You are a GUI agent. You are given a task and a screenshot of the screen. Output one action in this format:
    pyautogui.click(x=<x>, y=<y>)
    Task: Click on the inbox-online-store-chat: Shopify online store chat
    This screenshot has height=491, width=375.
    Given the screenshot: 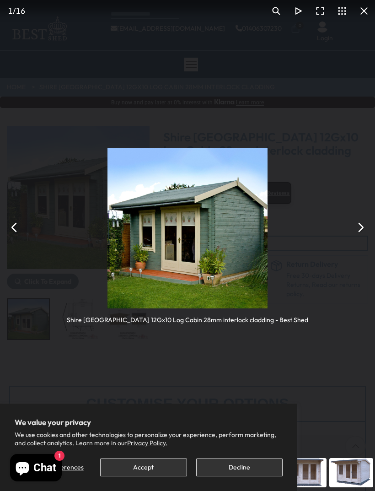 What is the action you would take?
    pyautogui.click(x=36, y=468)
    